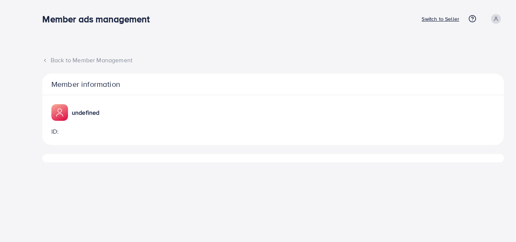 The image size is (516, 242). What do you see at coordinates (60, 112) in the screenshot?
I see `img: ic-member-manager.00abd3e0.svg` at bounding box center [60, 112].